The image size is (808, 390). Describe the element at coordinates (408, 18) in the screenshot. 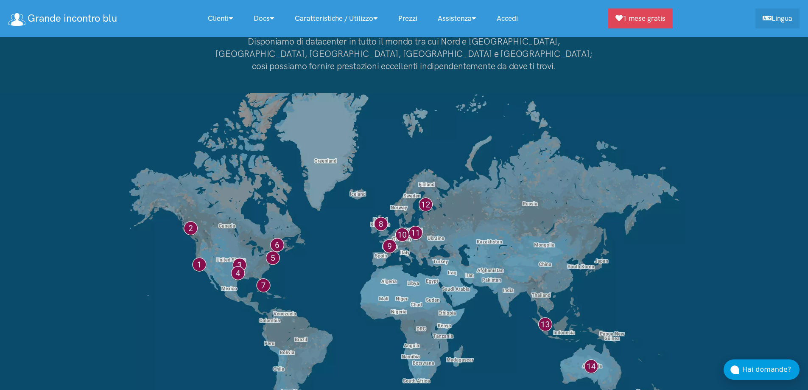

I see `a: Prezzi` at that location.